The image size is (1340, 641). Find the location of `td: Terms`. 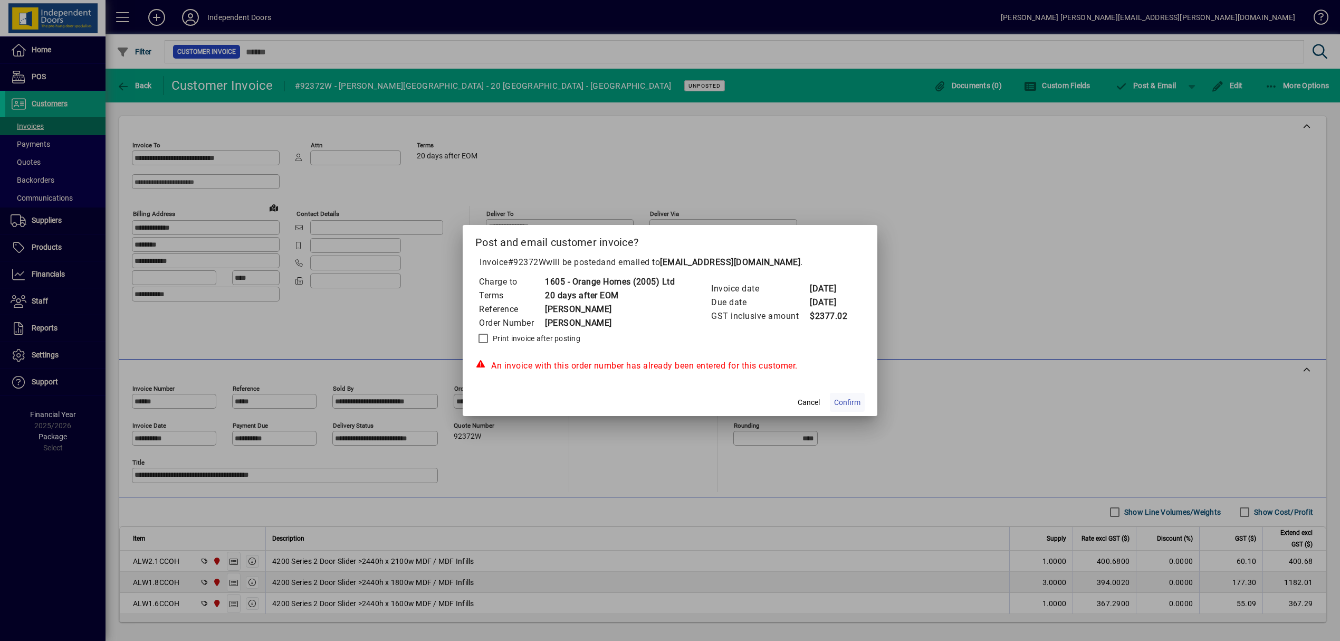

td: Terms is located at coordinates (511, 295).